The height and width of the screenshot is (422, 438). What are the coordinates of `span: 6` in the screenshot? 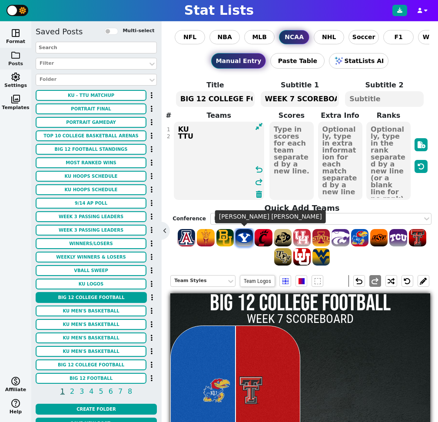 It's located at (111, 391).